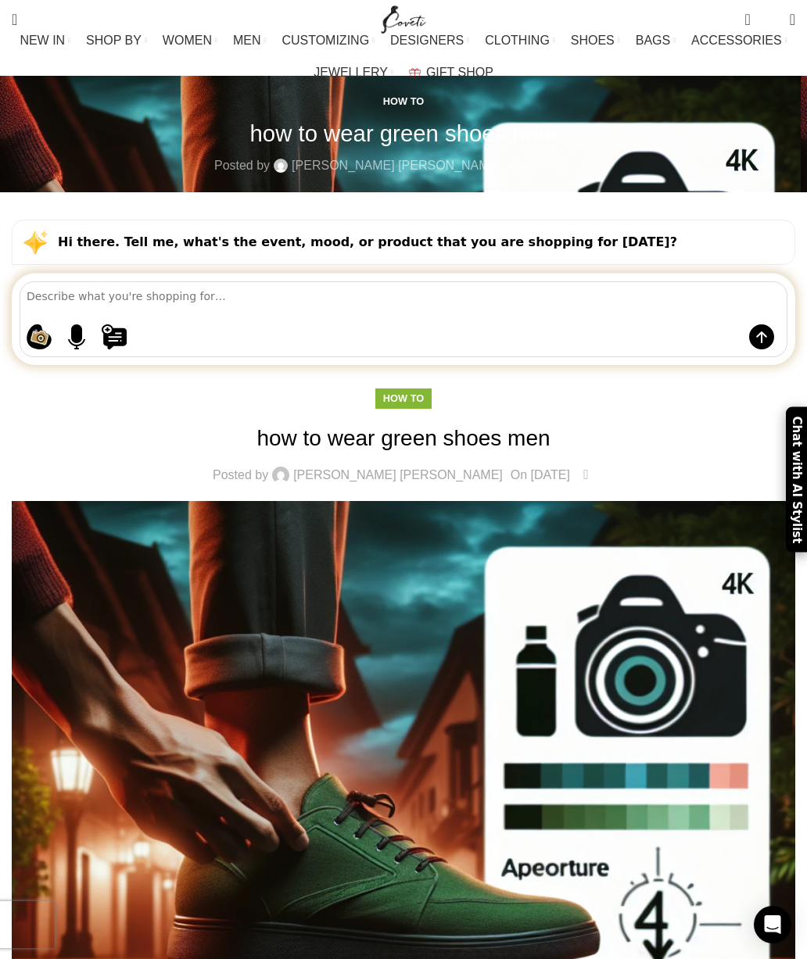 The image size is (807, 959). I want to click on a: CUSTOMIZING, so click(328, 41).